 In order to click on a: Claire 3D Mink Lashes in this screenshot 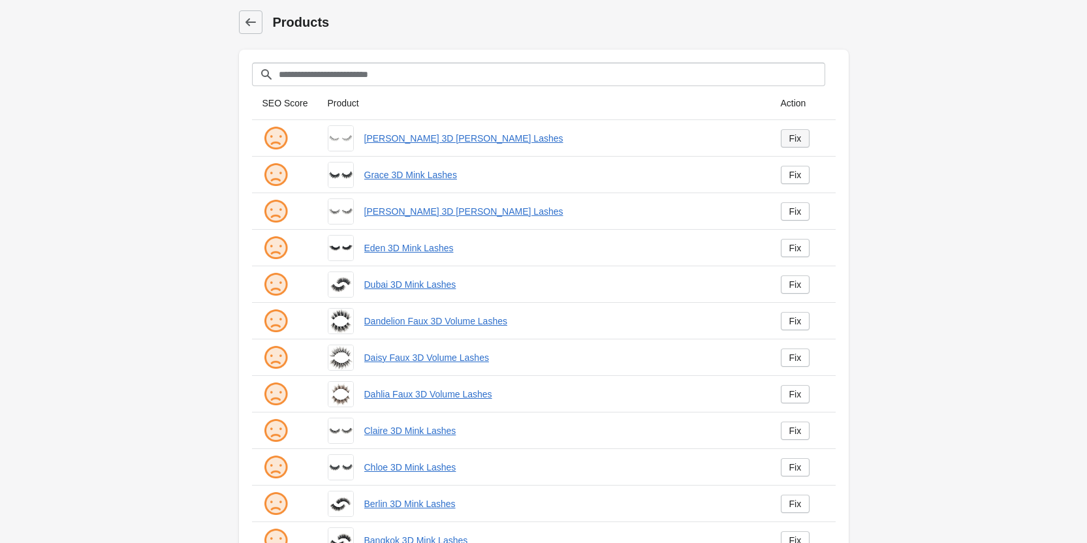, I will do `click(562, 431)`.